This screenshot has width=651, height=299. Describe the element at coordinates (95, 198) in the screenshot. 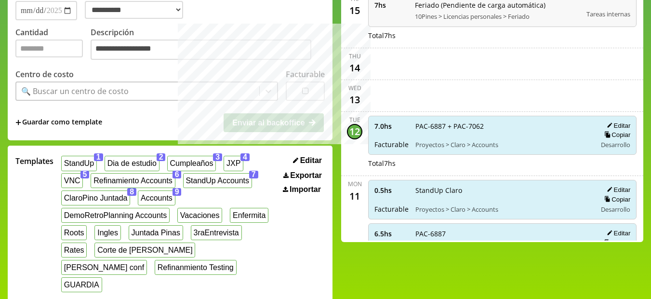

I see `button: ClaroPino Juntada8` at that location.